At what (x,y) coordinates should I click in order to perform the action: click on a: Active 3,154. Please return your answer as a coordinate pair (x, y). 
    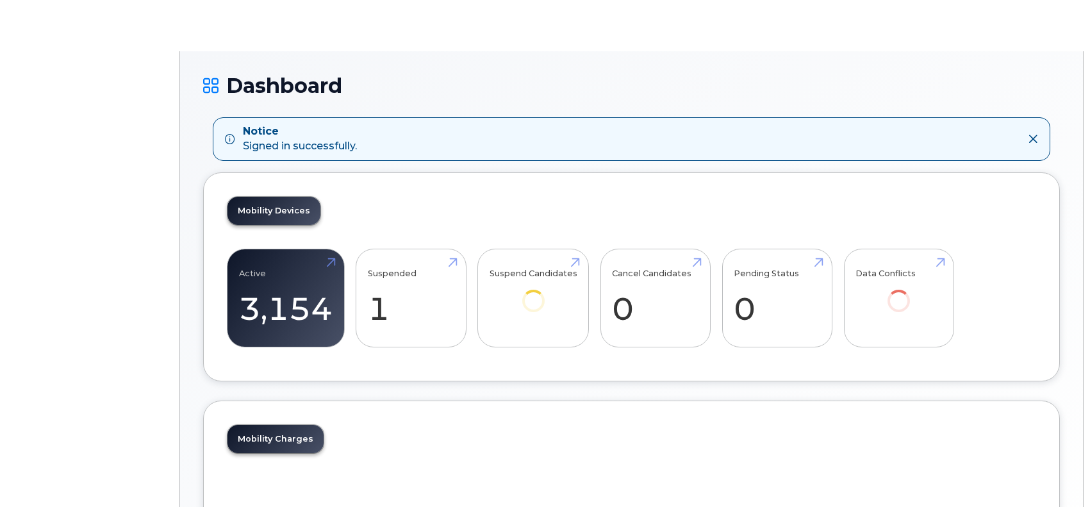
    Looking at the image, I should click on (286, 298).